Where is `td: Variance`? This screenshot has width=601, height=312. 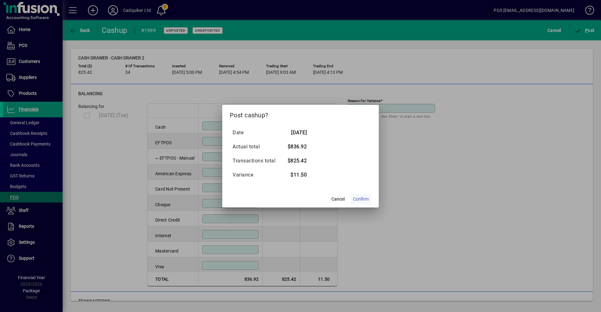 td: Variance is located at coordinates (257, 175).